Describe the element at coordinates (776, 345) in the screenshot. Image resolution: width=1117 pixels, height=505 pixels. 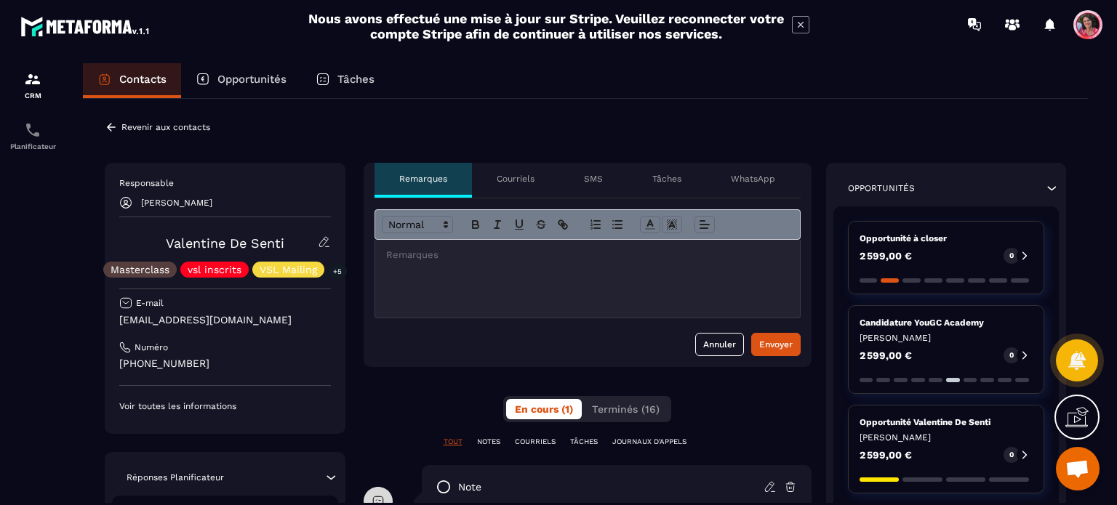
I see `button: Envoyer` at that location.